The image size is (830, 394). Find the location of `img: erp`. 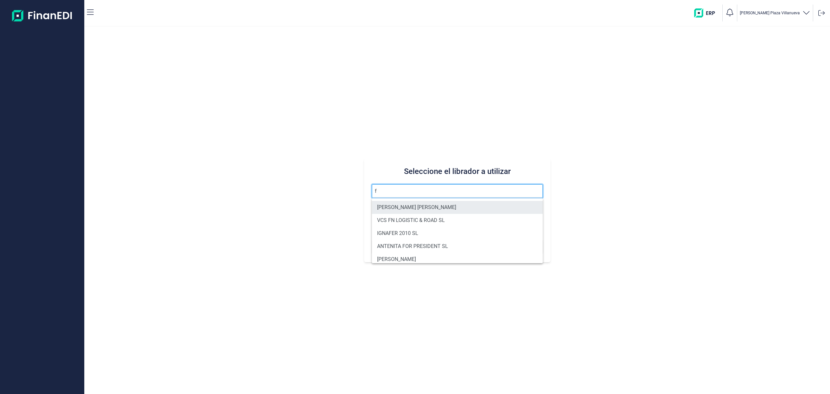

img: erp is located at coordinates (707, 13).